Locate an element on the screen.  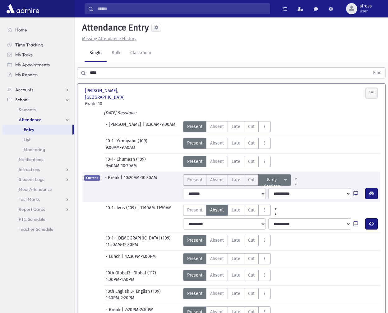
a: Home is located at coordinates (38, 30).